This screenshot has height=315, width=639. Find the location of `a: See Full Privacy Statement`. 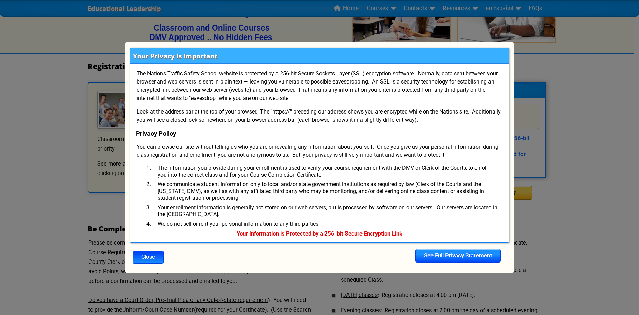

a: See Full Privacy Statement is located at coordinates (458, 257).